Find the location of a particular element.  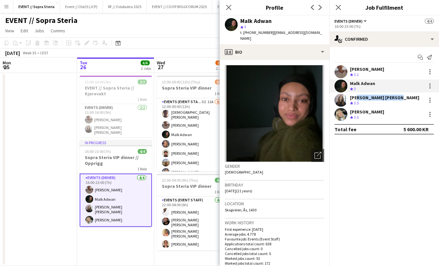

div: 12:00-00:00 (12h) (Thu)8/9Sopra Steria VIP dinner1 RoleEvents (Event Staff)5I11A8/912:00-00:00 (1... is located at coordinates (193, 123).